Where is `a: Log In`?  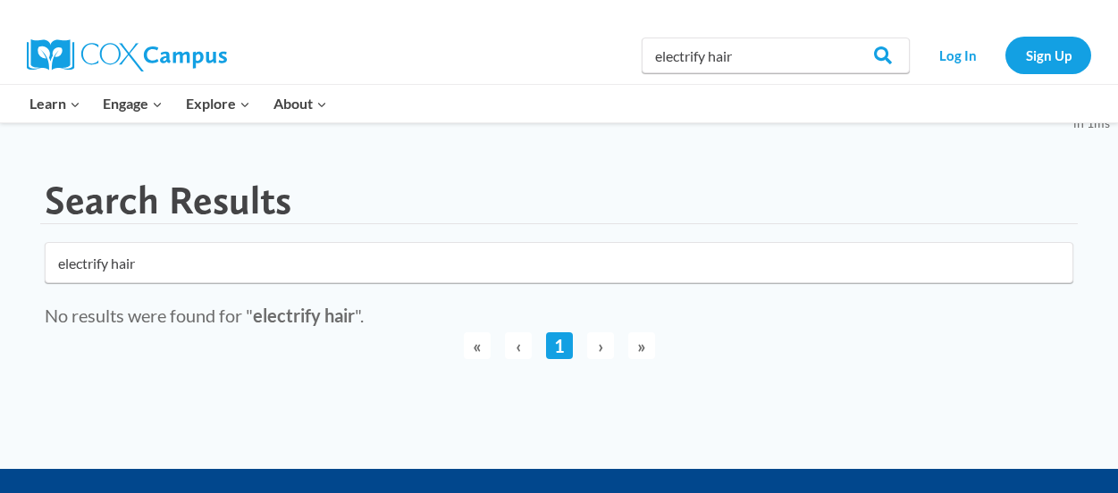
a: Log In is located at coordinates (957, 55).